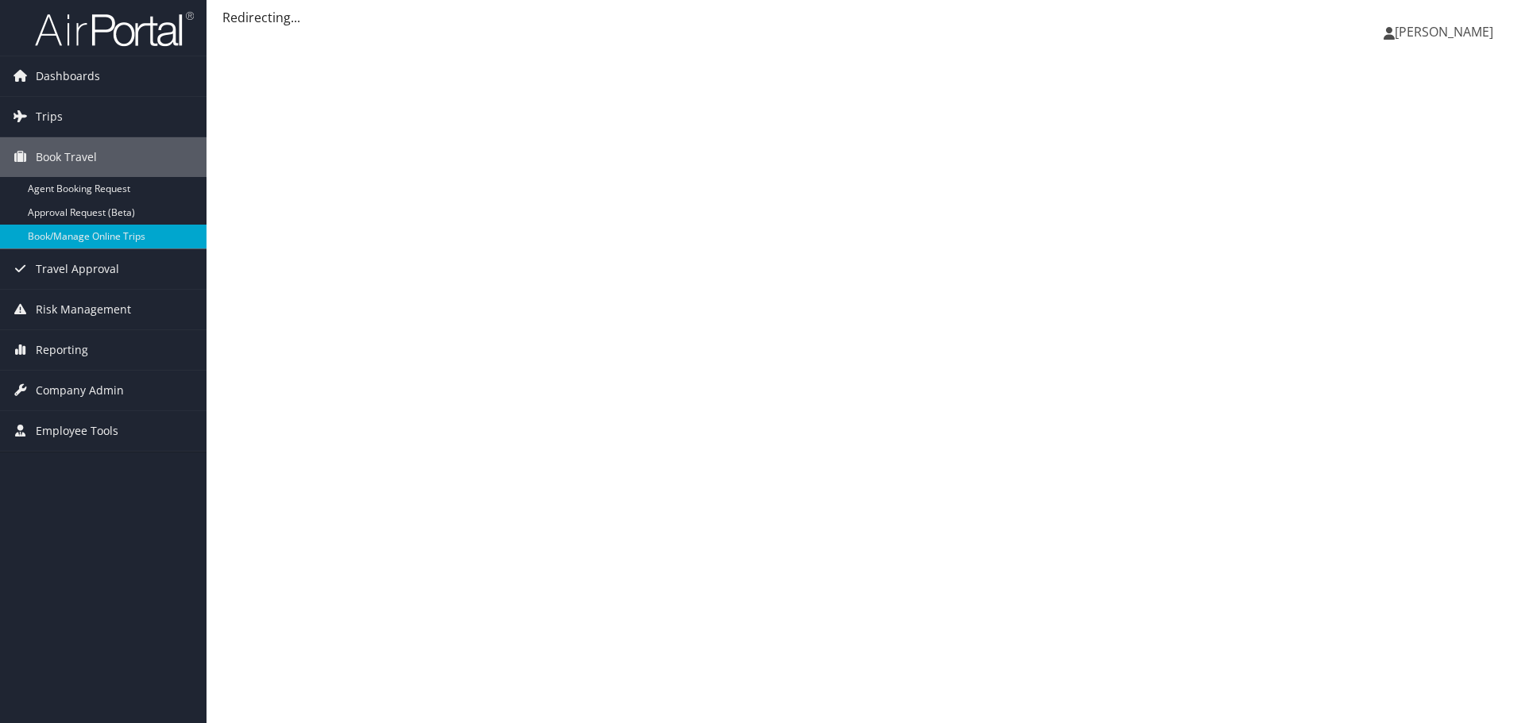 Image resolution: width=1525 pixels, height=723 pixels. I want to click on span: Reporting, so click(62, 350).